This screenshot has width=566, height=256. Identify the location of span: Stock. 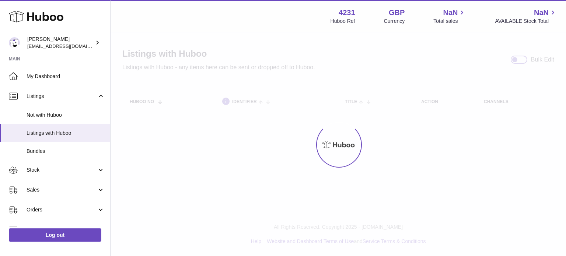
(62, 170).